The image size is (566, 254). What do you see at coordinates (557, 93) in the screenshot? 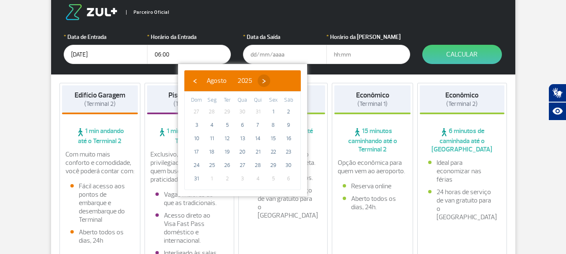
I see `button: Abrir tradutor de língua de sinais.` at bounding box center [557, 93].